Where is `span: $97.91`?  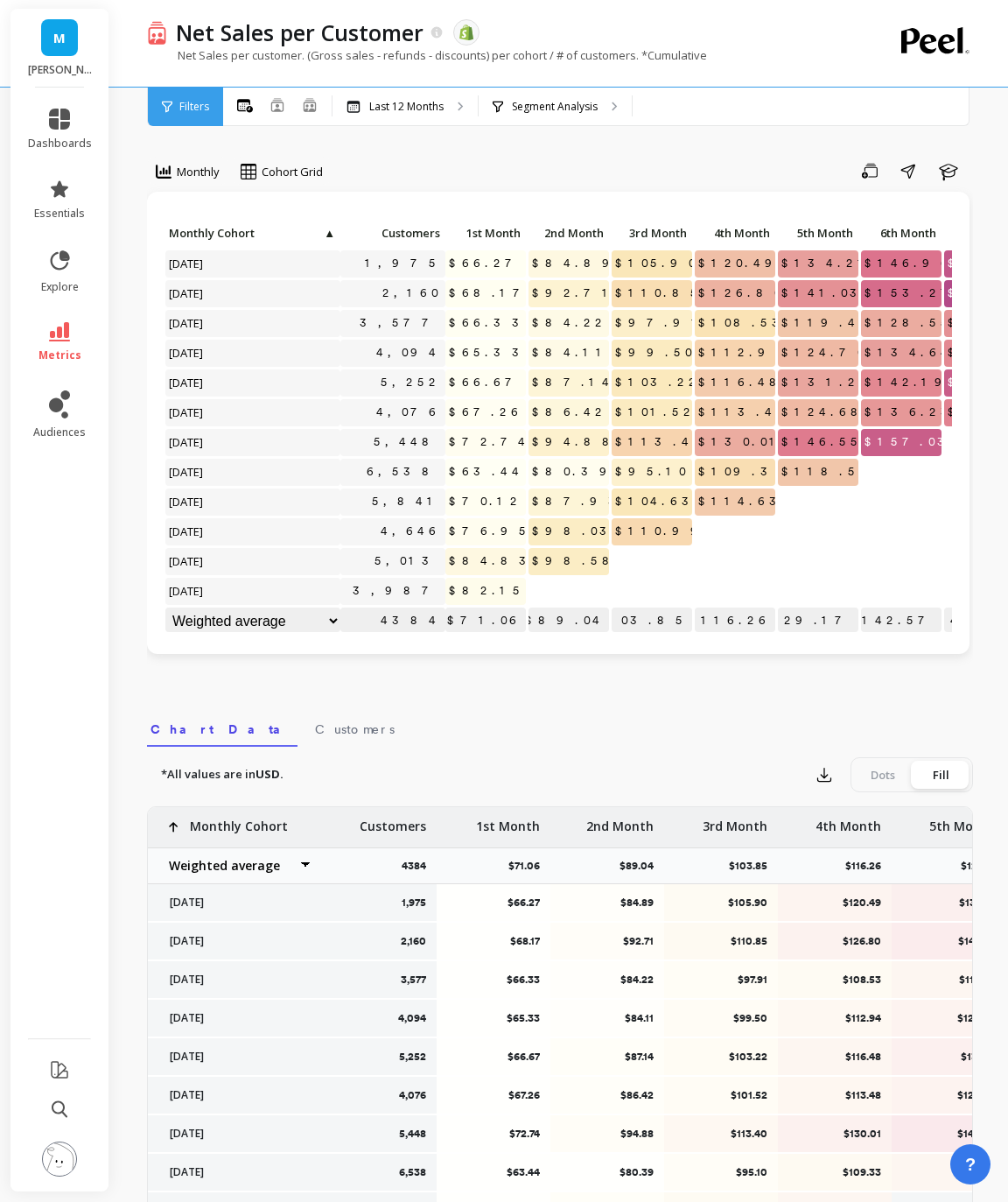 span: $97.91 is located at coordinates (661, 323).